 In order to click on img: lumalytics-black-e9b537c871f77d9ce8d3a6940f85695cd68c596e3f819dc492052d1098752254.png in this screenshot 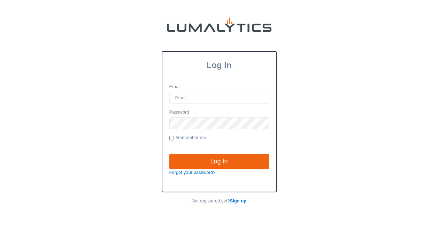, I will do `click(219, 25)`.